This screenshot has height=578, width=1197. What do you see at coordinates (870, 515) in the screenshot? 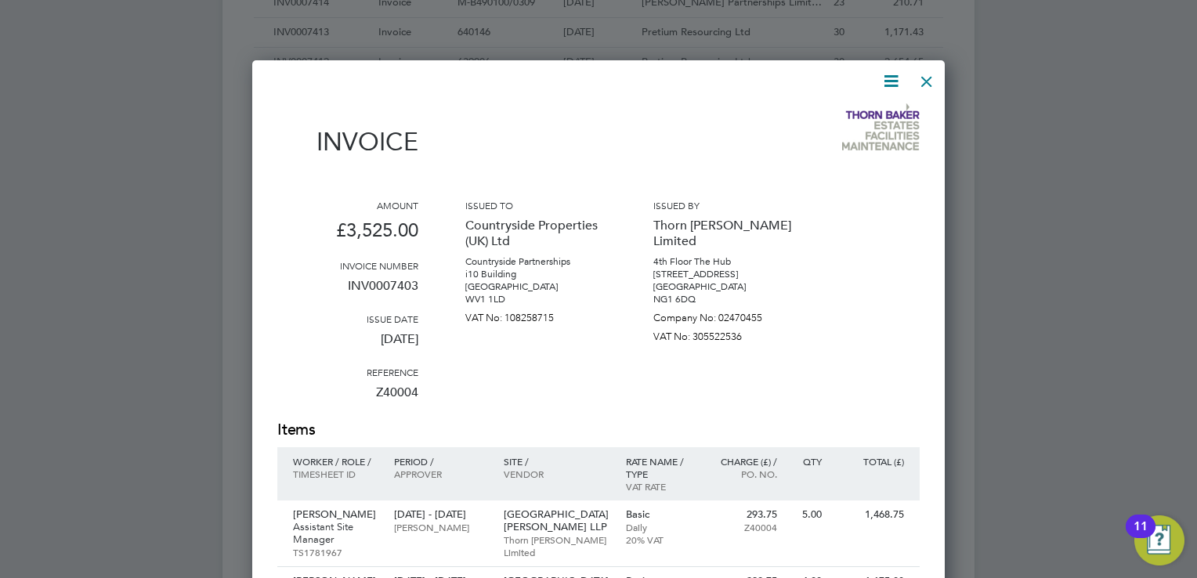
I see `p: 1,468.75` at bounding box center [870, 515].